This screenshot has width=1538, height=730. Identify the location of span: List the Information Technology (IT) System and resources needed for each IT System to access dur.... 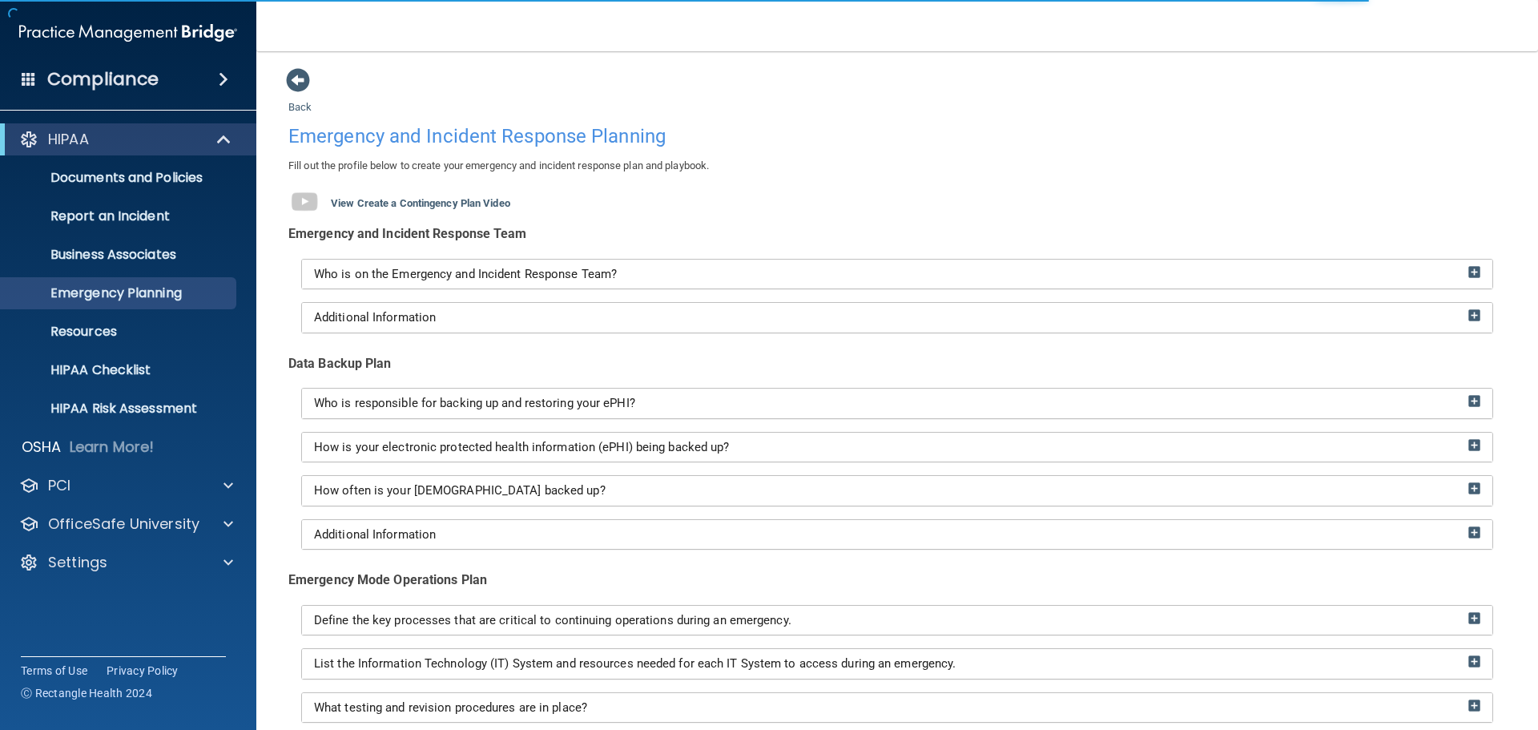
(634, 663).